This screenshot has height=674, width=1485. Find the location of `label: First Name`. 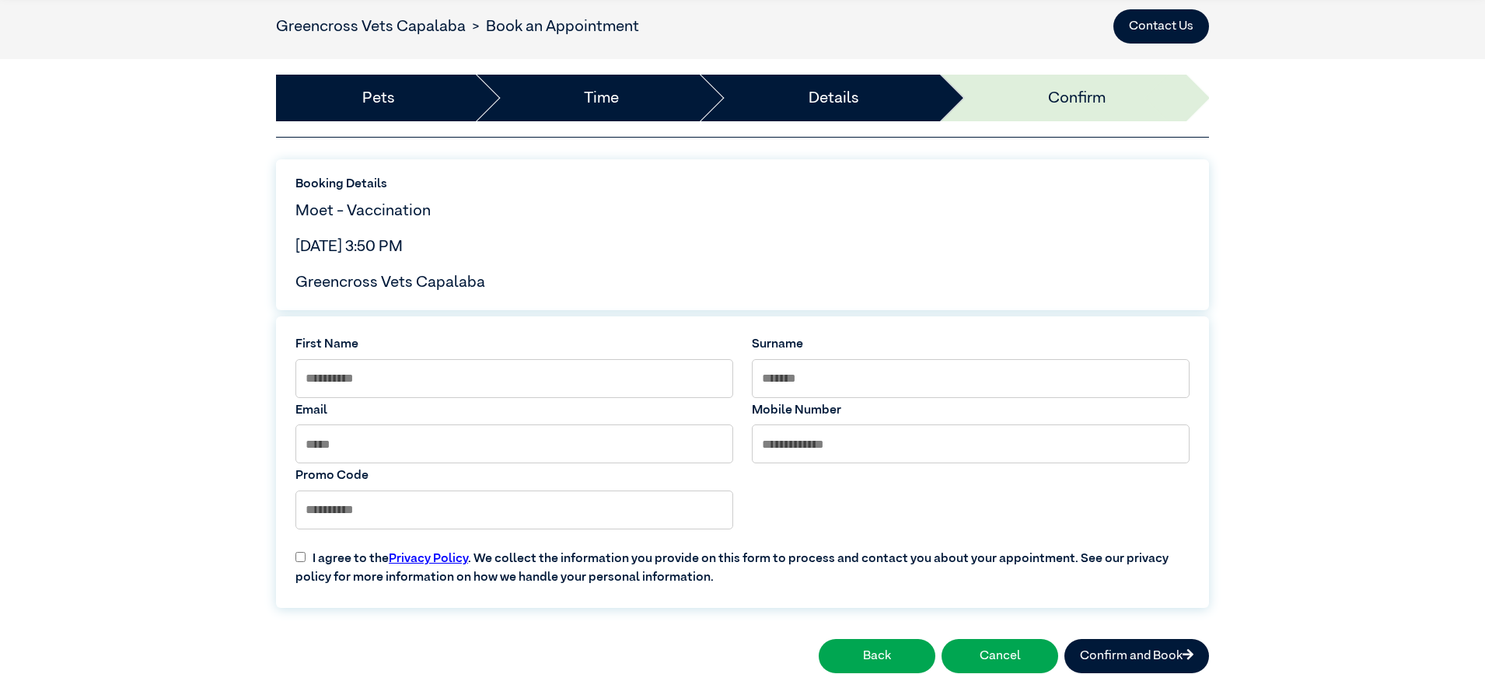

label: First Name is located at coordinates (514, 344).